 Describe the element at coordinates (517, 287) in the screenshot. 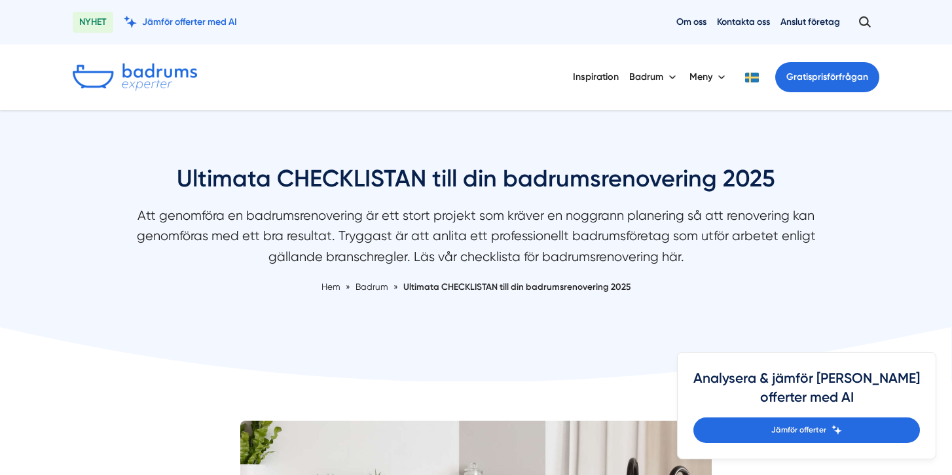

I see `span: Ultimata CHECKLISTAN till din badrumsrenovering 2025` at that location.